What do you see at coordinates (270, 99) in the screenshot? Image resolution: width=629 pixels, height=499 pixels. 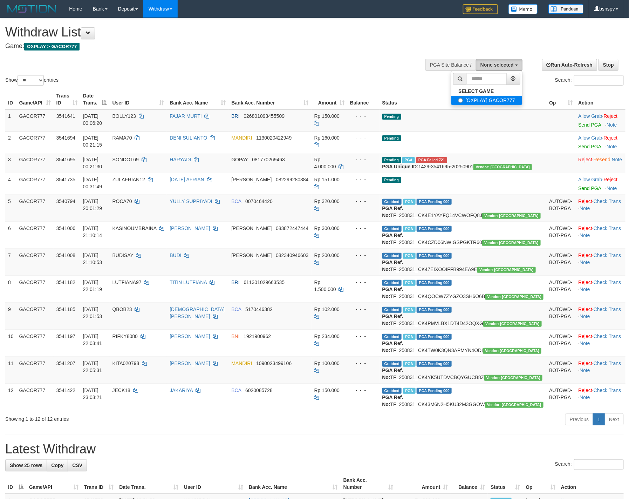 I see `th: Bank Acc. Number: activate to sort column ascending` at bounding box center [270, 99].